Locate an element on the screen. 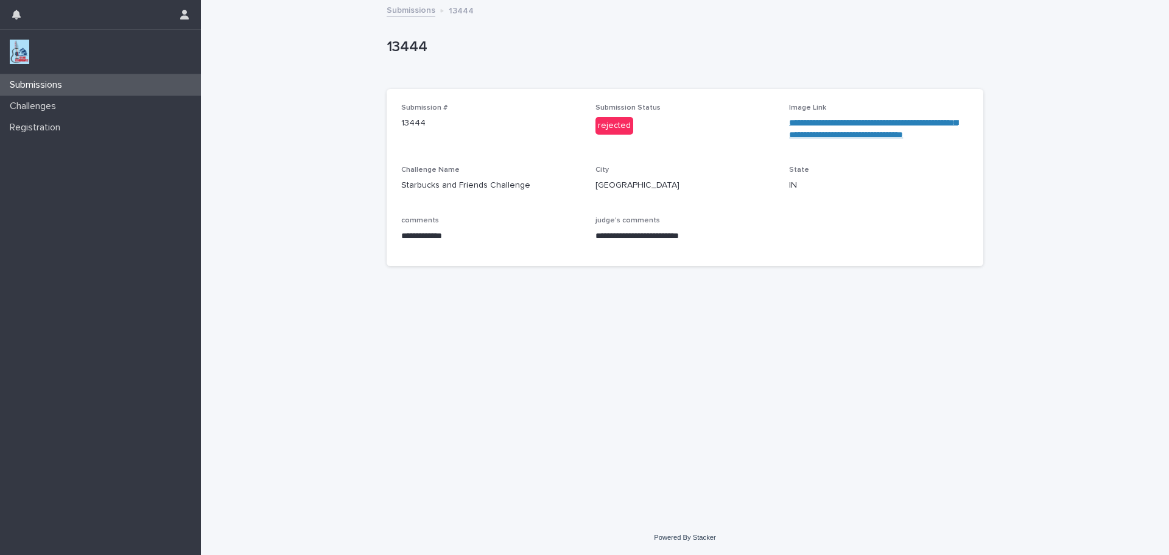 The height and width of the screenshot is (555, 1169). span: State is located at coordinates (799, 170).